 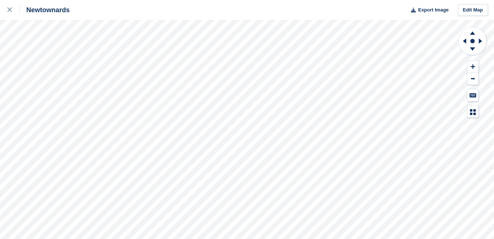 What do you see at coordinates (473, 112) in the screenshot?
I see `button: Map Legend` at bounding box center [473, 112].